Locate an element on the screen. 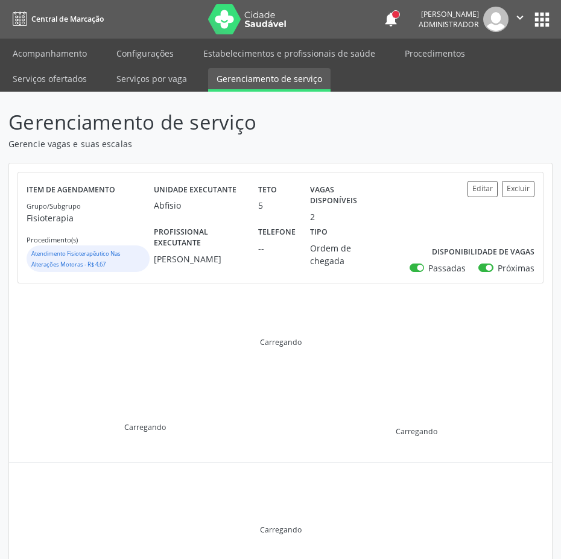 This screenshot has height=559, width=561. small: Procedimento(s) is located at coordinates (52, 239).